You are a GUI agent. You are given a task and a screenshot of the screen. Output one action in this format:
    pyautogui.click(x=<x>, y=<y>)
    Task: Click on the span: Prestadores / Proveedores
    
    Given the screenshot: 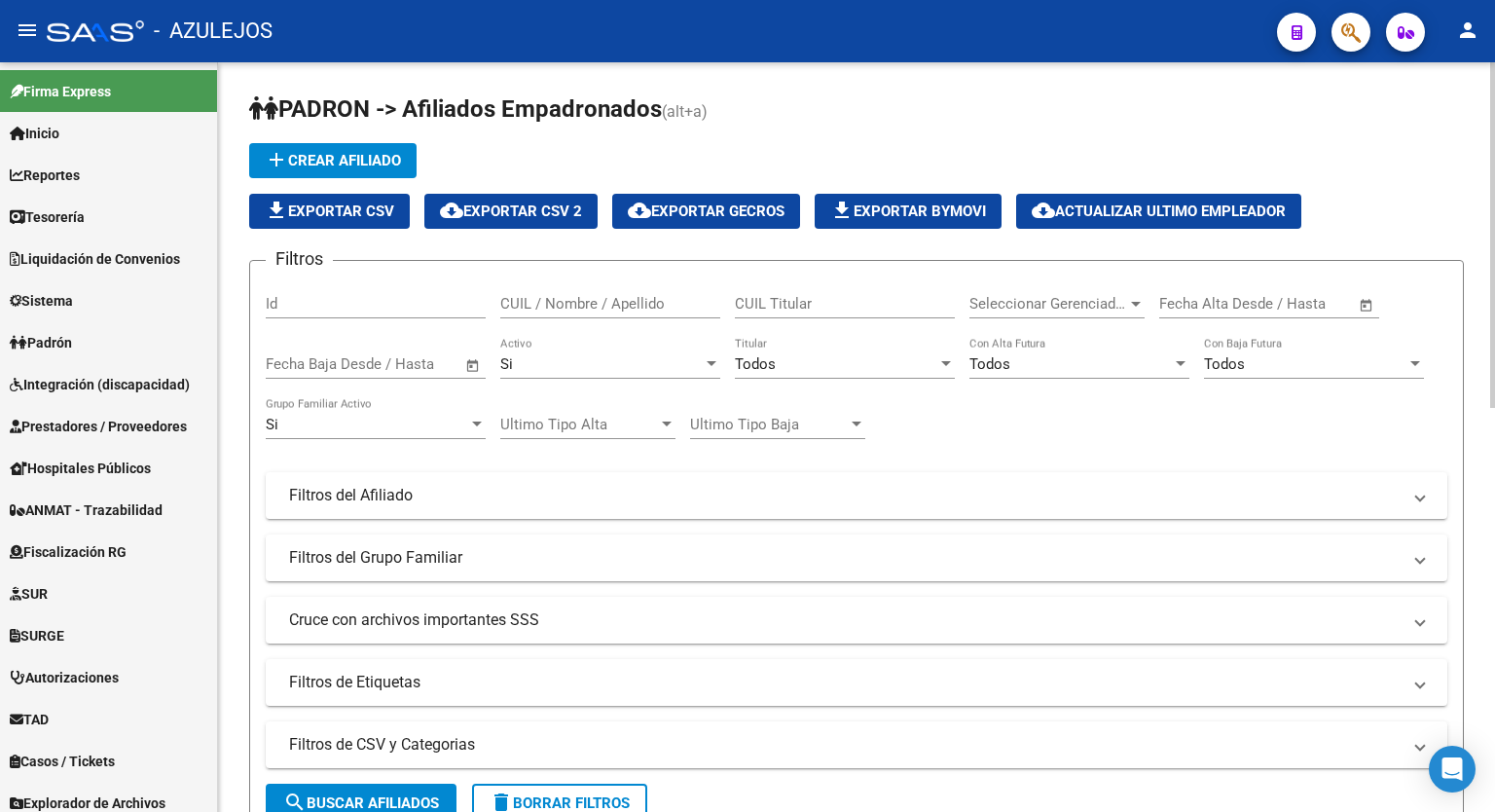 What is the action you would take?
    pyautogui.click(x=98, y=426)
    